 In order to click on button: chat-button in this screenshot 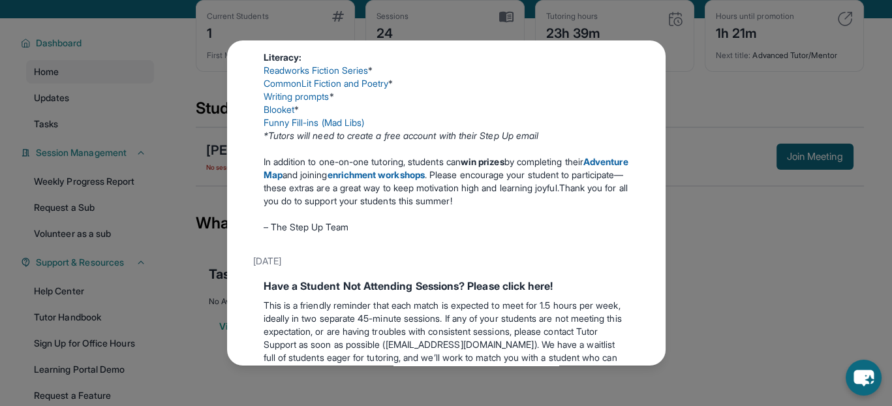, I will do `click(864, 377)`.